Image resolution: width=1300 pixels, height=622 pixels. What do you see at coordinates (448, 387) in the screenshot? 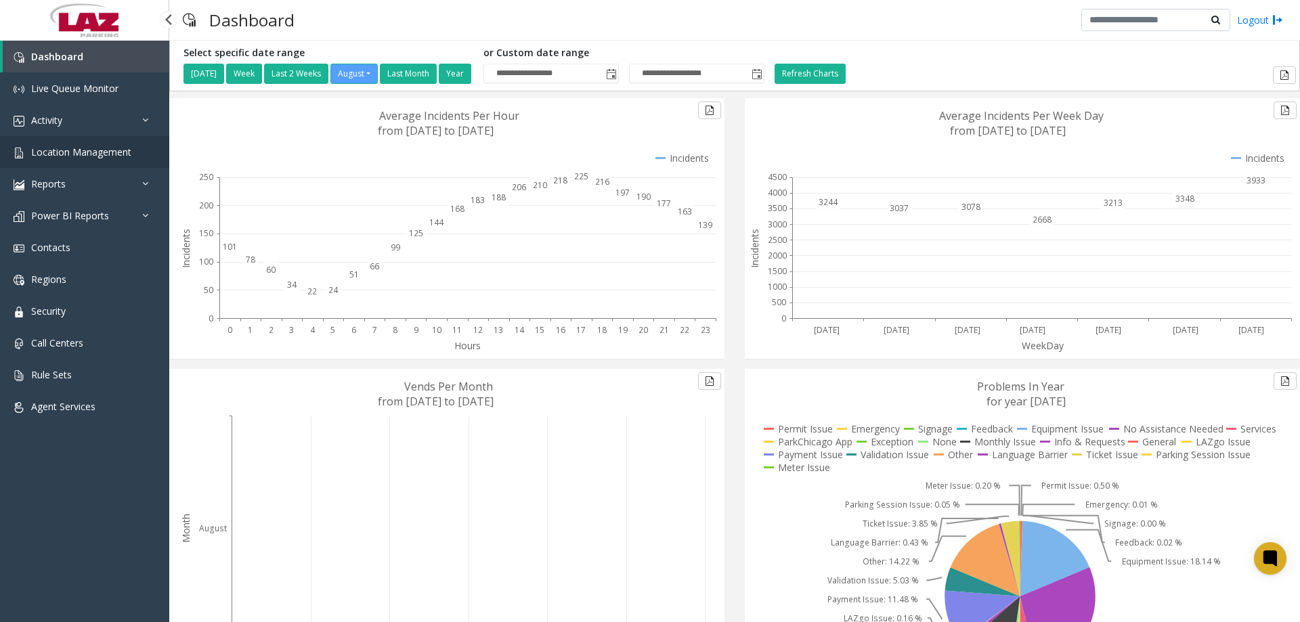
I see `text: Vends Per Month` at bounding box center [448, 387].